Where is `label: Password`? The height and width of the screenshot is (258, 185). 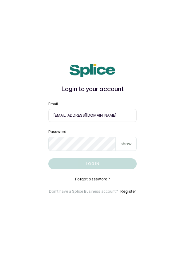
label: Password is located at coordinates (57, 132).